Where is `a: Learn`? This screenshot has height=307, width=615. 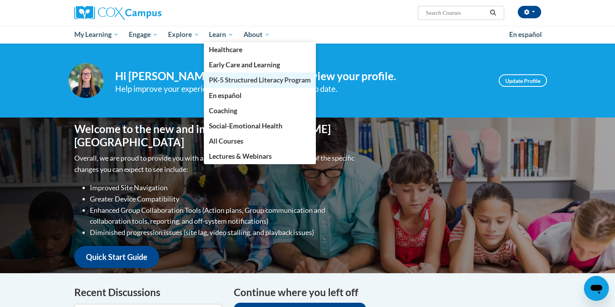
a: Learn is located at coordinates (221, 35).